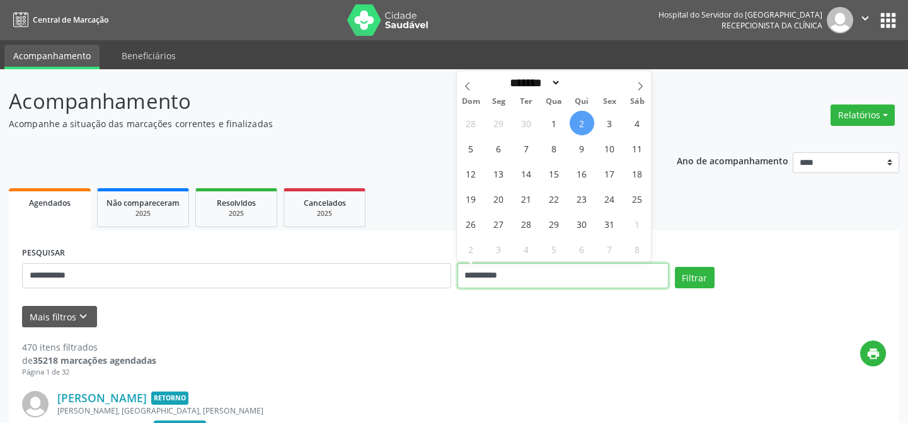 The height and width of the screenshot is (423, 908). I want to click on button: Relatórios, so click(863, 115).